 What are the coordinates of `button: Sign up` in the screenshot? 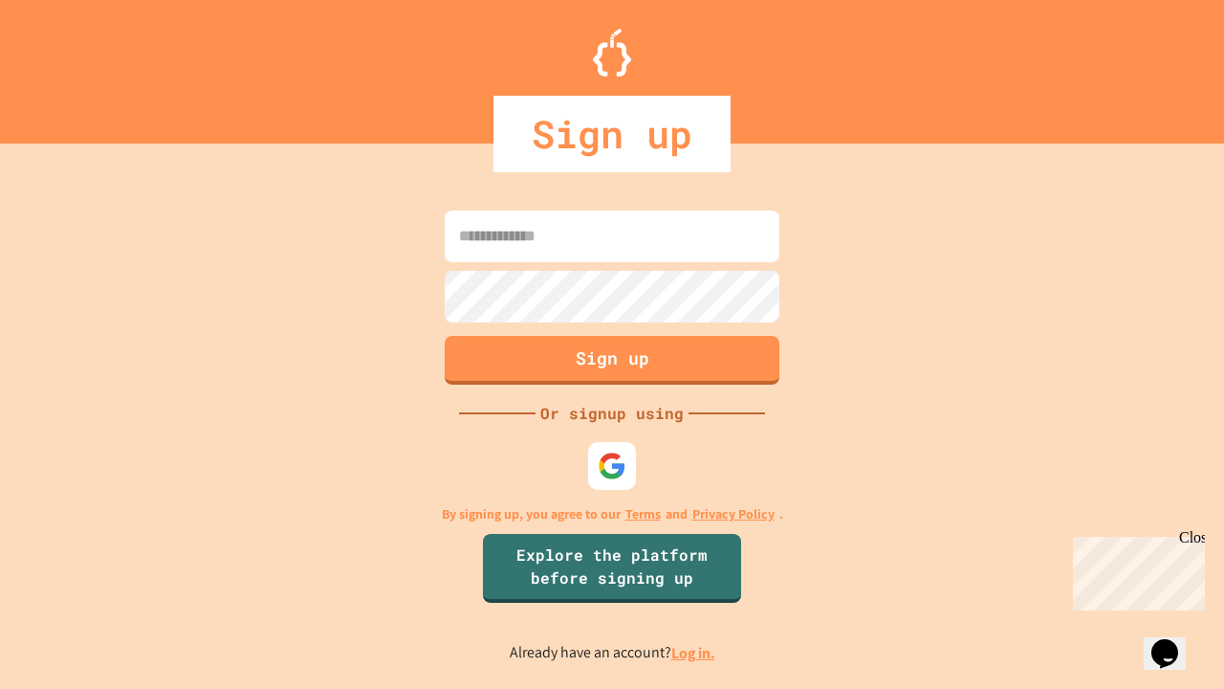 It's located at (612, 360).